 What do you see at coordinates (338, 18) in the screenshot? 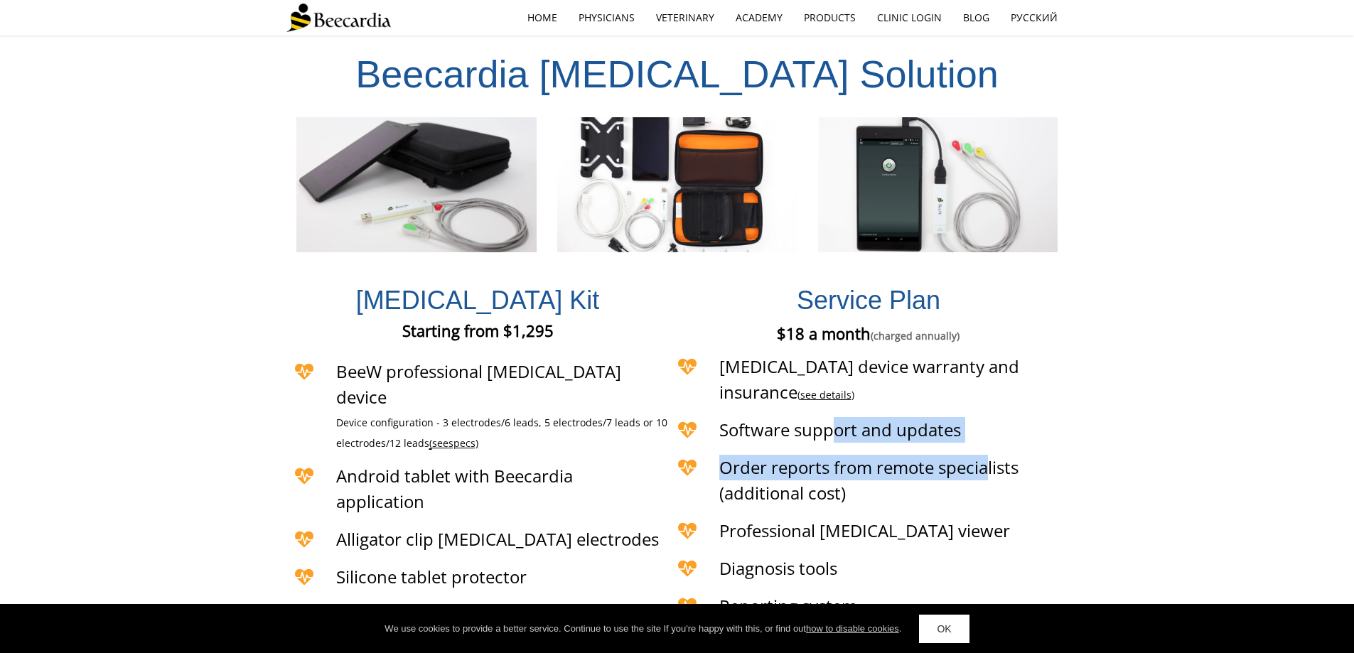
I see `img: Beecardia` at bounding box center [338, 18].